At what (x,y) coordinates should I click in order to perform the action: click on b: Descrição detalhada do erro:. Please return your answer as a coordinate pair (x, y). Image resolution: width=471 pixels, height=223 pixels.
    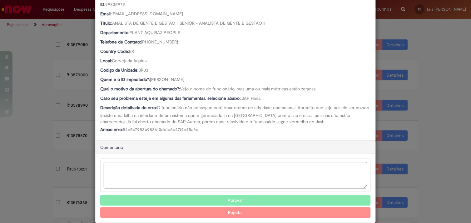
    Looking at the image, I should click on (128, 107).